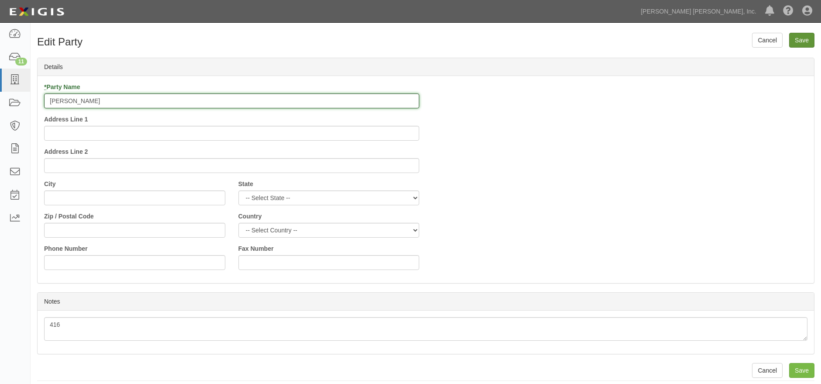  What do you see at coordinates (66, 249) in the screenshot?
I see `label: Phone Number` at bounding box center [66, 249].